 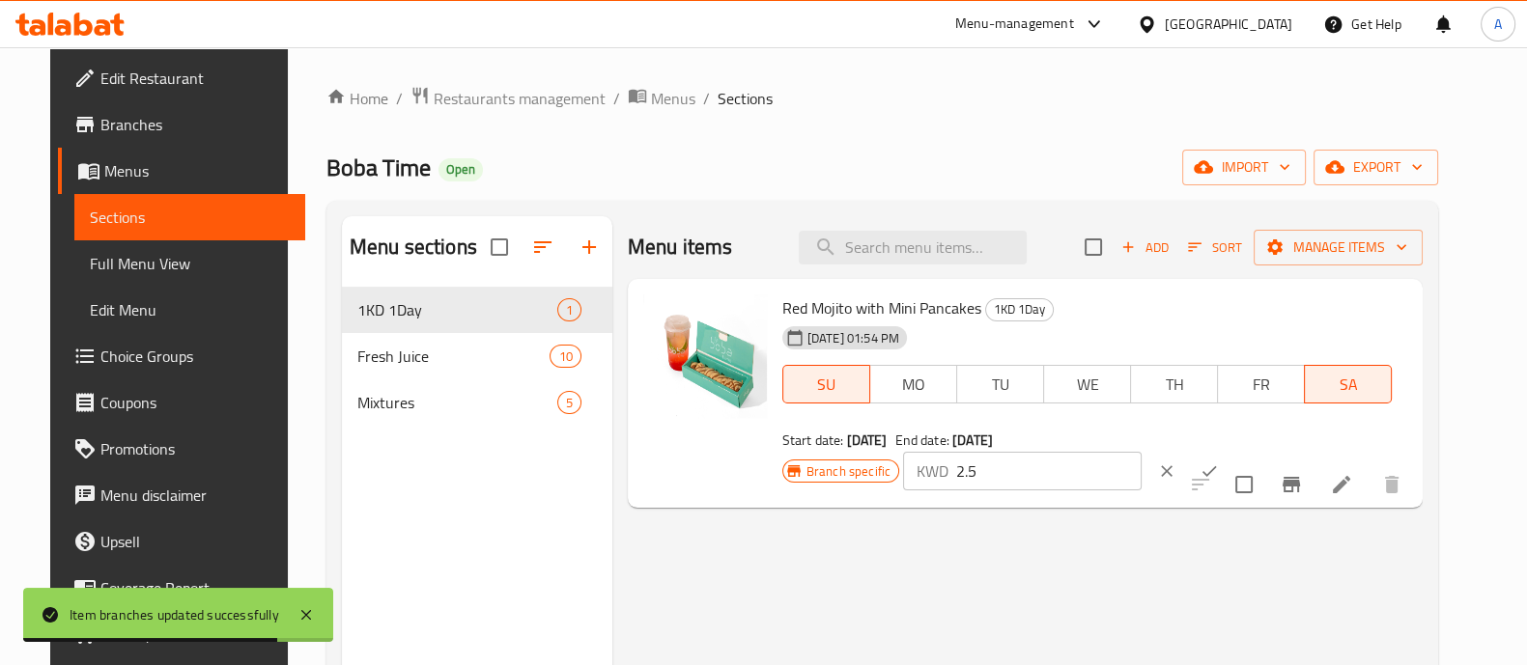 I want to click on span: Upsell, so click(x=195, y=542).